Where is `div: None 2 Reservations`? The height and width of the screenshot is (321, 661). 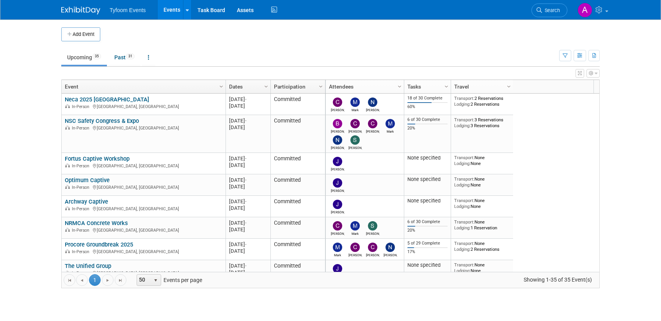
div: None 2 Reservations is located at coordinates (483, 246).